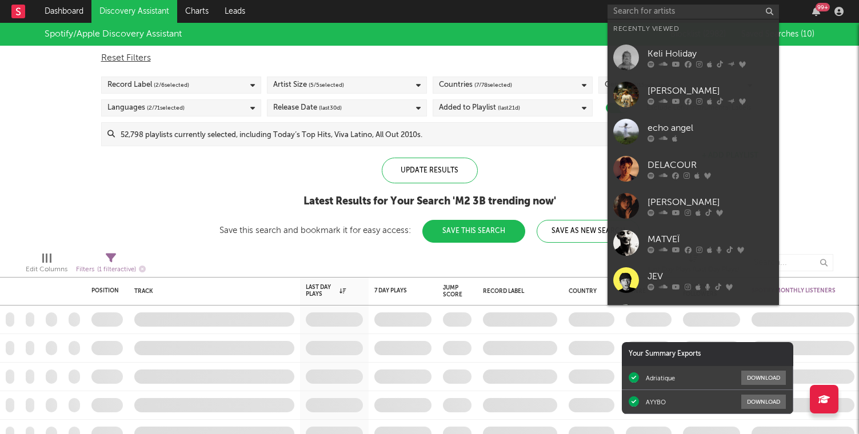 This screenshot has width=859, height=434. I want to click on div: Languages, so click(146, 108).